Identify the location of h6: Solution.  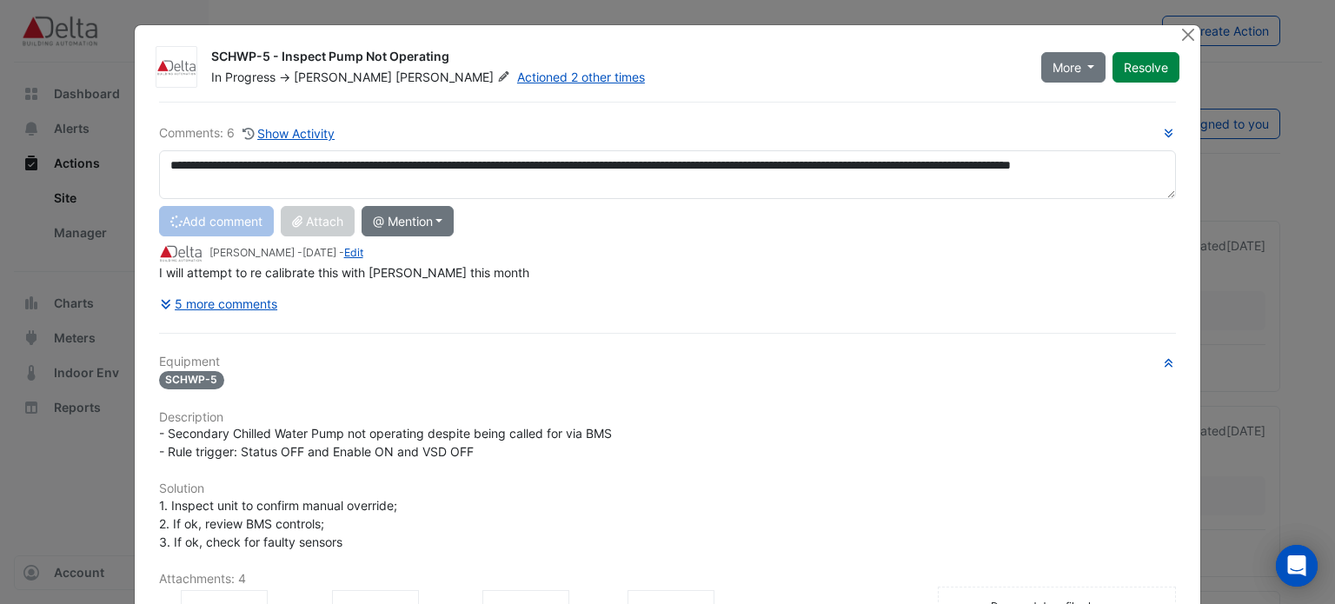
(668, 489).